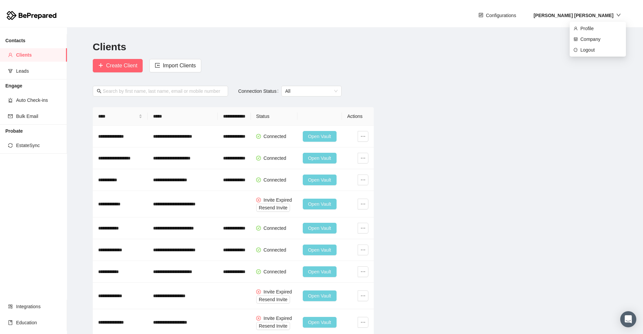 The width and height of the screenshot is (643, 334). Describe the element at coordinates (121, 65) in the screenshot. I see `span: Create Client` at that location.